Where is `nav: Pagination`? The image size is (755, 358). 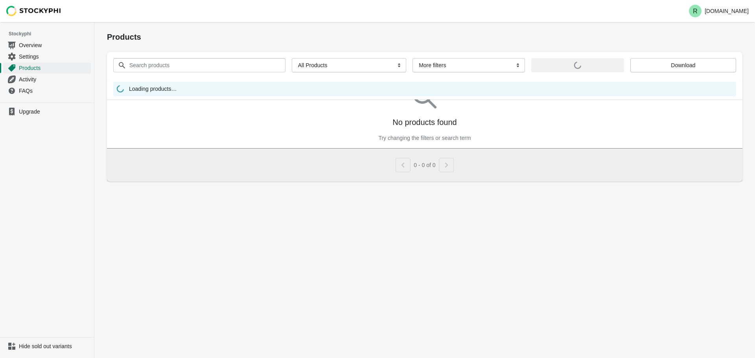
nav: Pagination is located at coordinates (424, 164).